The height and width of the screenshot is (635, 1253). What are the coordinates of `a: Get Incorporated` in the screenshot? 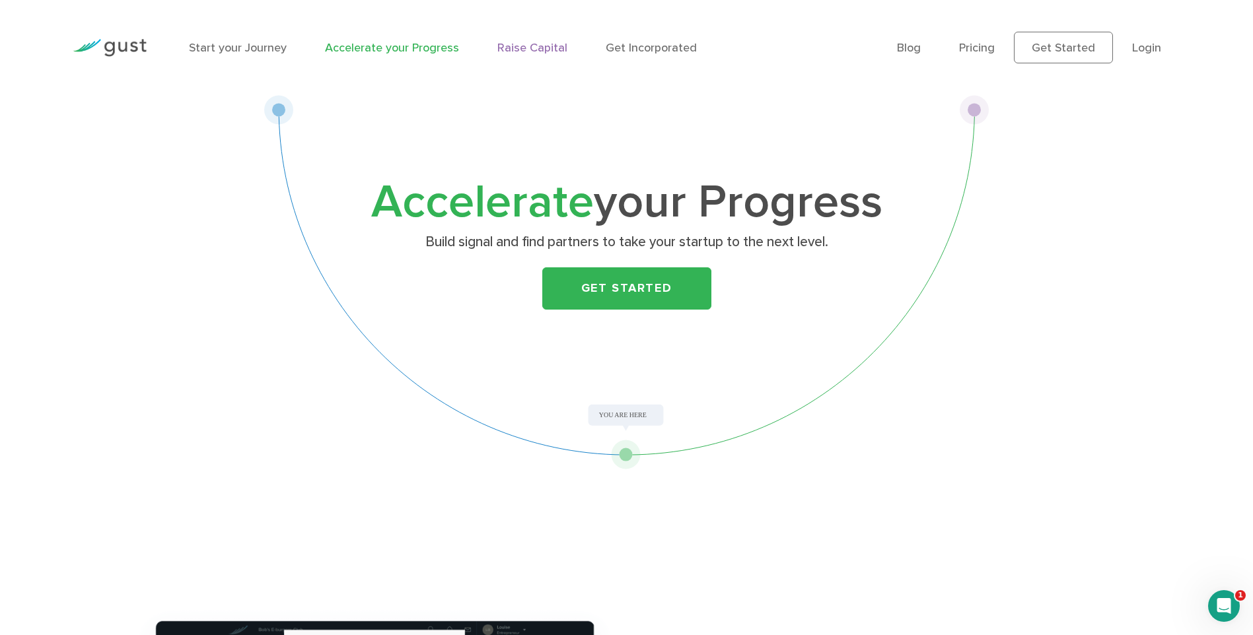 It's located at (651, 48).